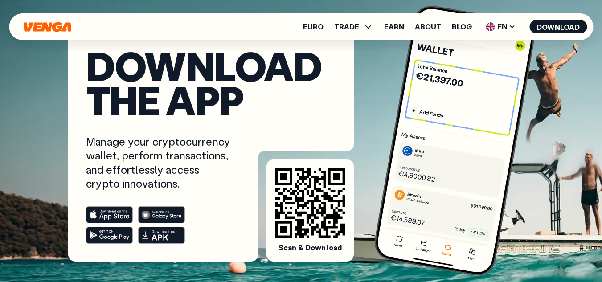  What do you see at coordinates (47, 27) in the screenshot?
I see `svg: Home` at bounding box center [47, 27].